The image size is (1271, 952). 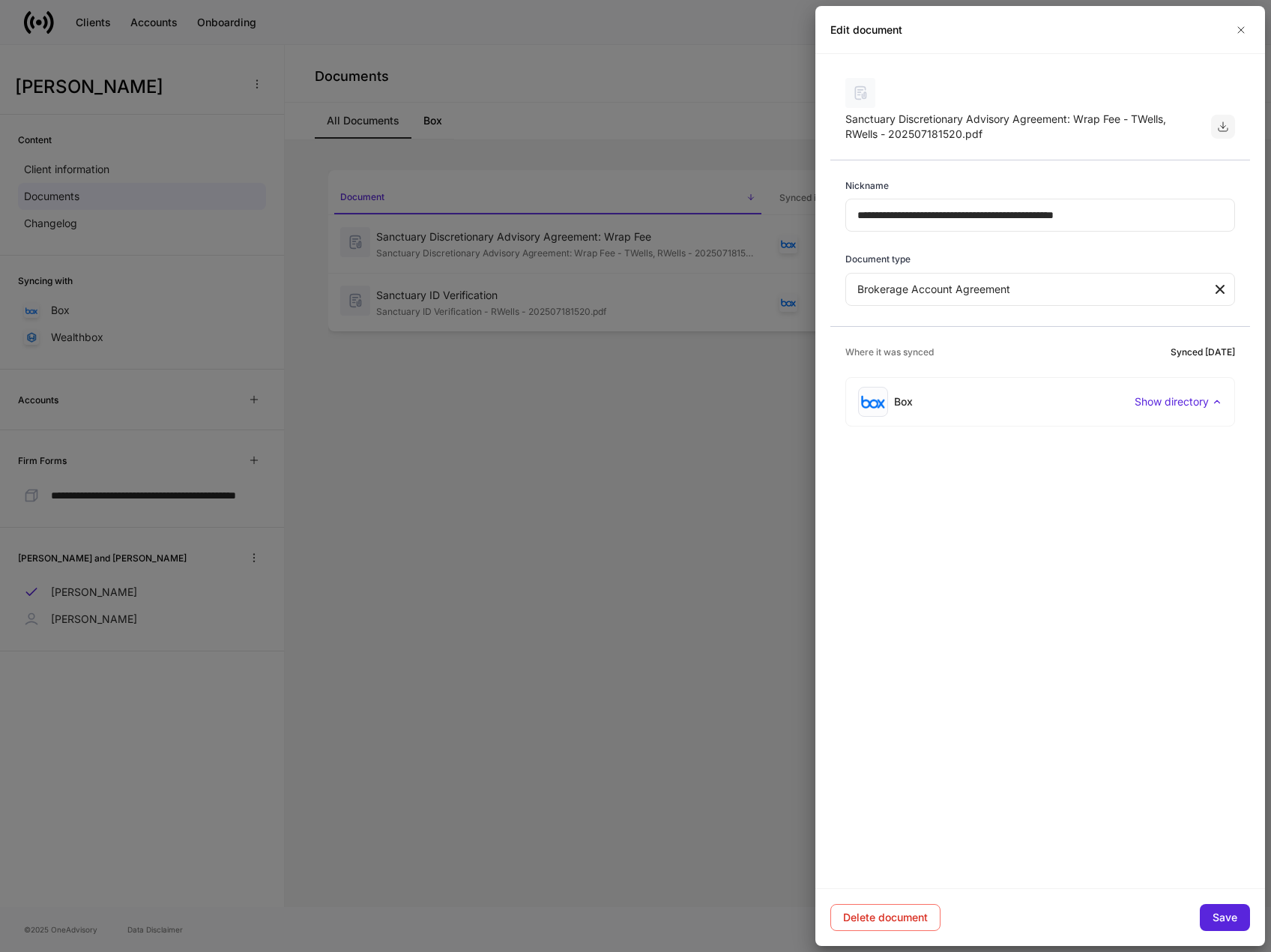 I want to click on img: oYqM9ojoZLfzCHUefNbBcWHcyDPbQKagtYciMC8pFl3iZXy3dU33Uwy+706y+0q2uJ1ghNQf2OIHrSh50tUd9HaB5oMc62p0G..., so click(x=873, y=402).